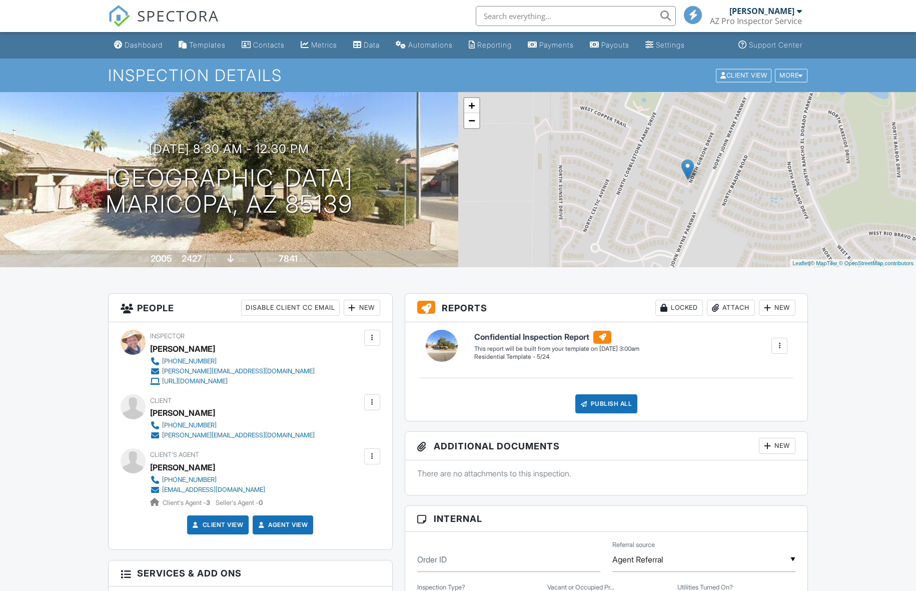  What do you see at coordinates (557, 357) in the screenshot?
I see `div: Residential Template - 5/24` at bounding box center [557, 357].